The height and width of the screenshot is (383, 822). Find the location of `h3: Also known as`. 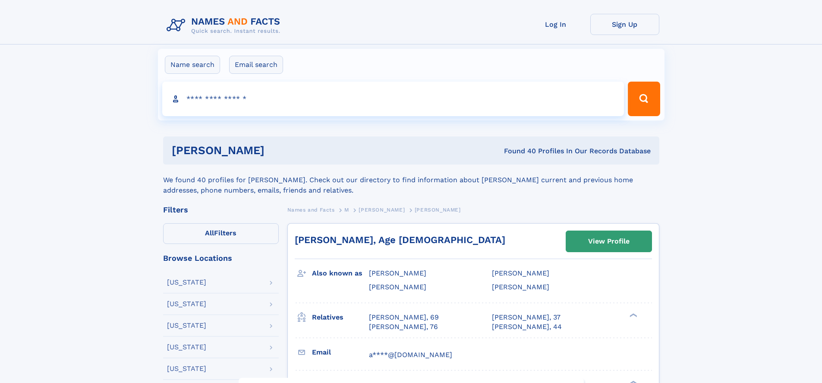

h3: Also known as is located at coordinates (340, 273).